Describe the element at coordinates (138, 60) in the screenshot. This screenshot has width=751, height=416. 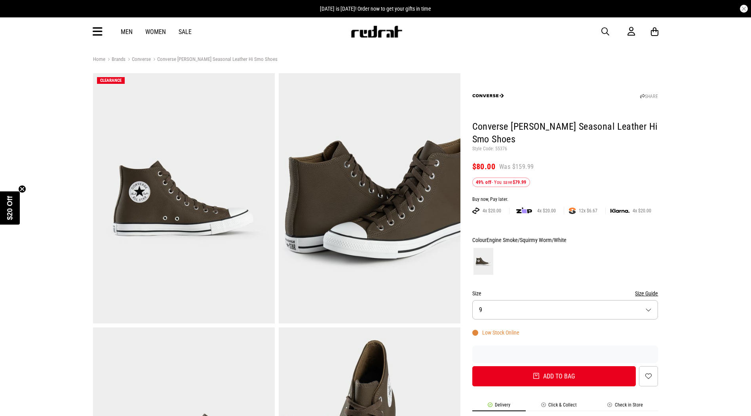
I see `a: Converse` at that location.